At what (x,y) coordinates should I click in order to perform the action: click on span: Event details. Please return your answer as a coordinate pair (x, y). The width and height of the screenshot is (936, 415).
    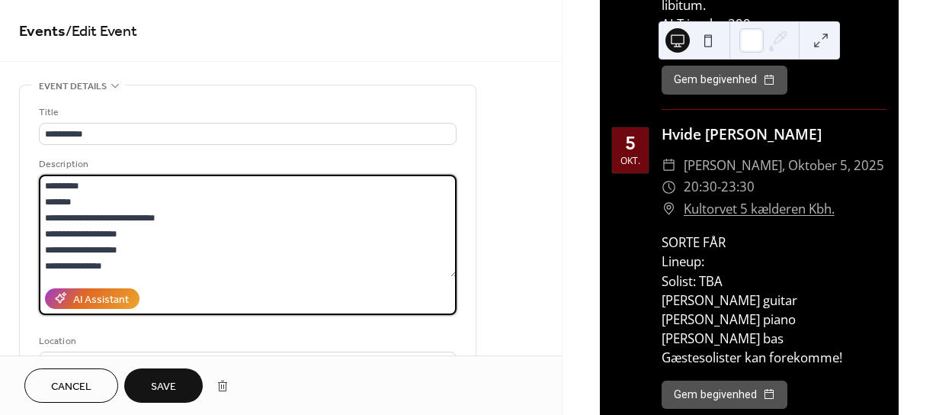
    Looking at the image, I should click on (72, 86).